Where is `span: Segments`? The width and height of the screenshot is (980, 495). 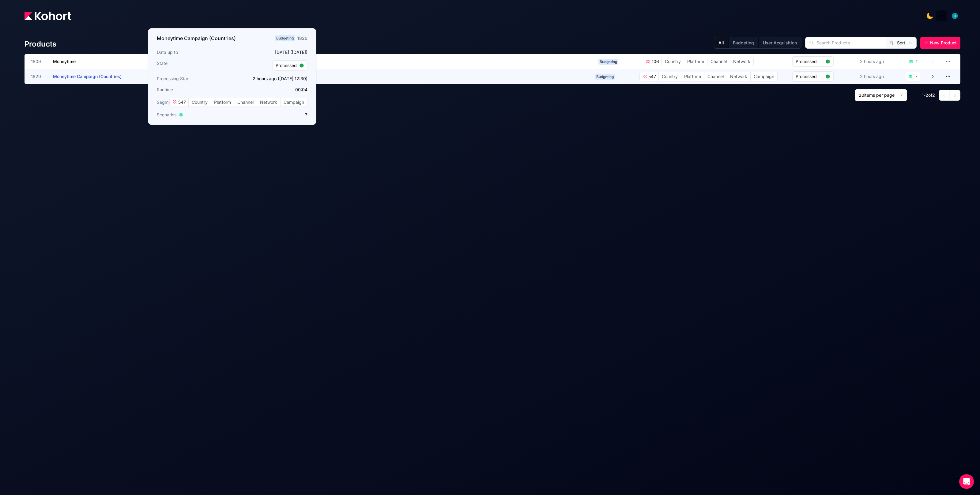
span: Segments is located at coordinates (167, 102).